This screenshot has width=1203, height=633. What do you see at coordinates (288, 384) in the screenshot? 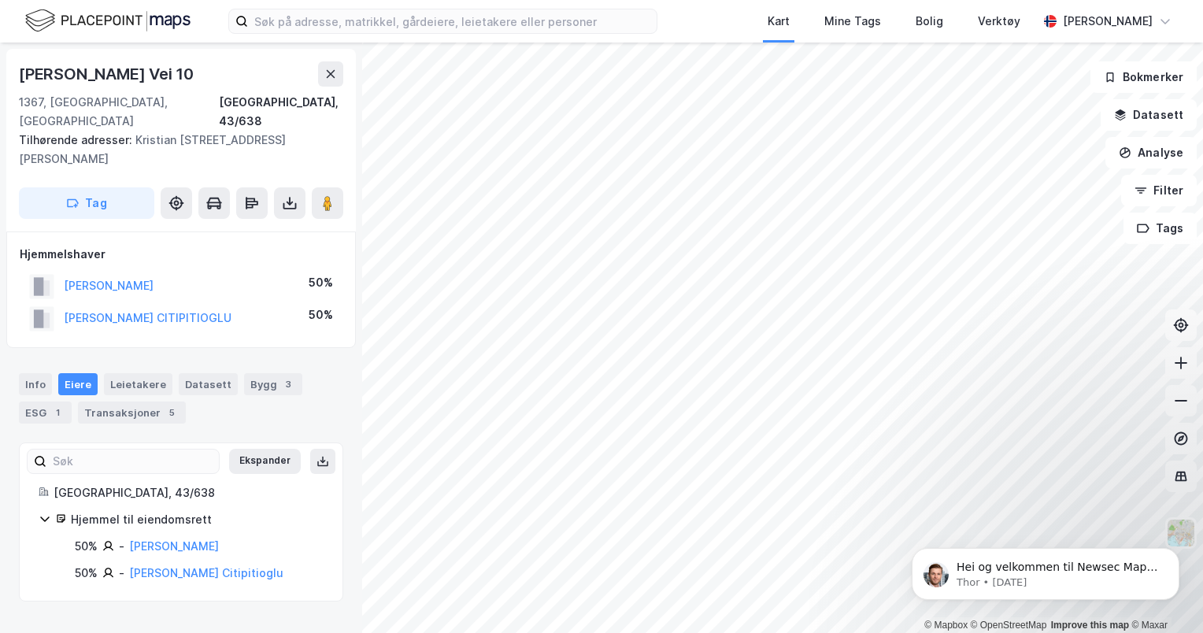
I see `div: 3` at bounding box center [288, 384].